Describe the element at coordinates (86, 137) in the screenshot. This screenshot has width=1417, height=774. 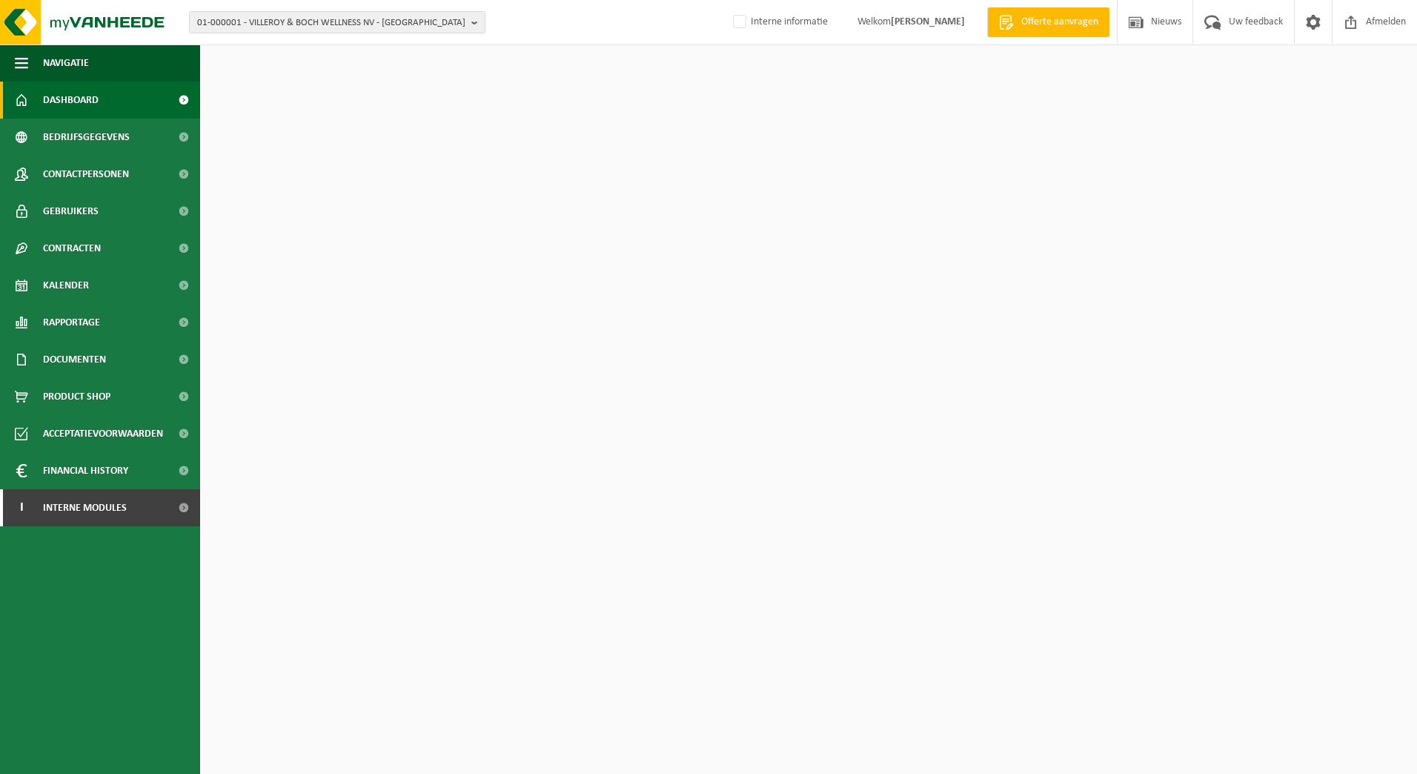
I see `span: Bedrijfsgegevens` at that location.